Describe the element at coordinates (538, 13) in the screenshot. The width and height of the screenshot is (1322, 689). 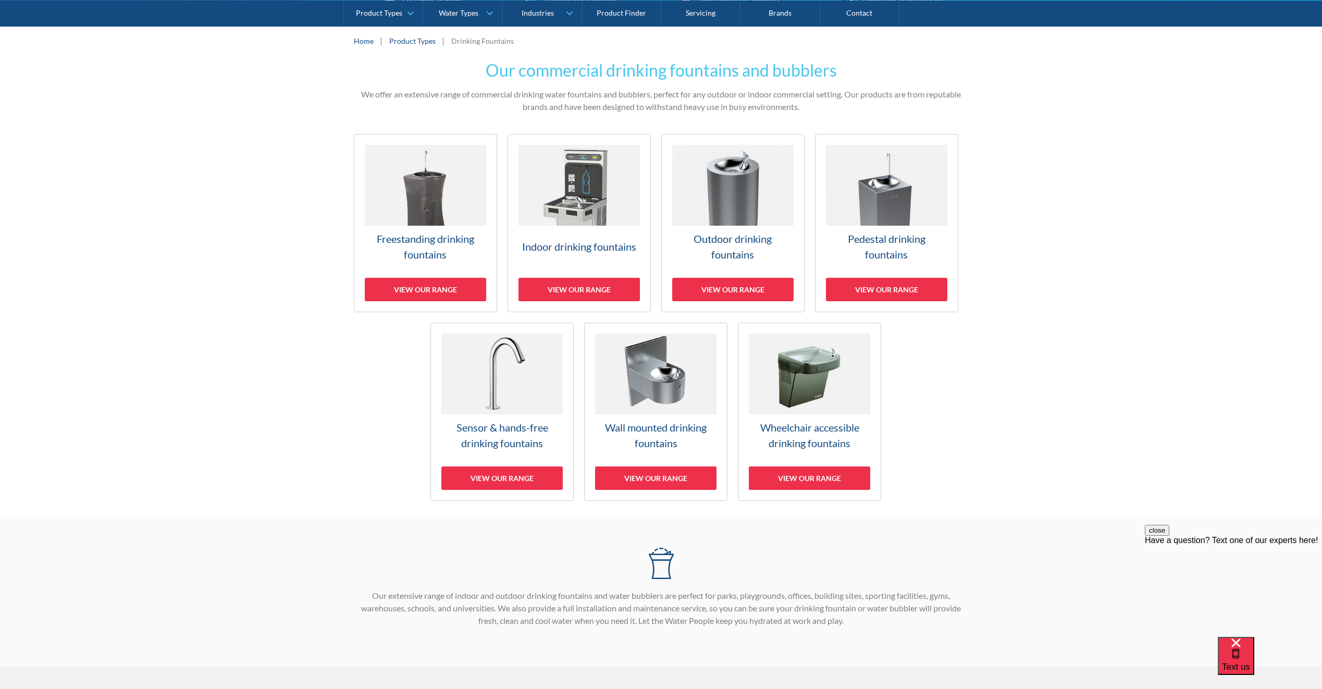
I see `div: Industries` at that location.